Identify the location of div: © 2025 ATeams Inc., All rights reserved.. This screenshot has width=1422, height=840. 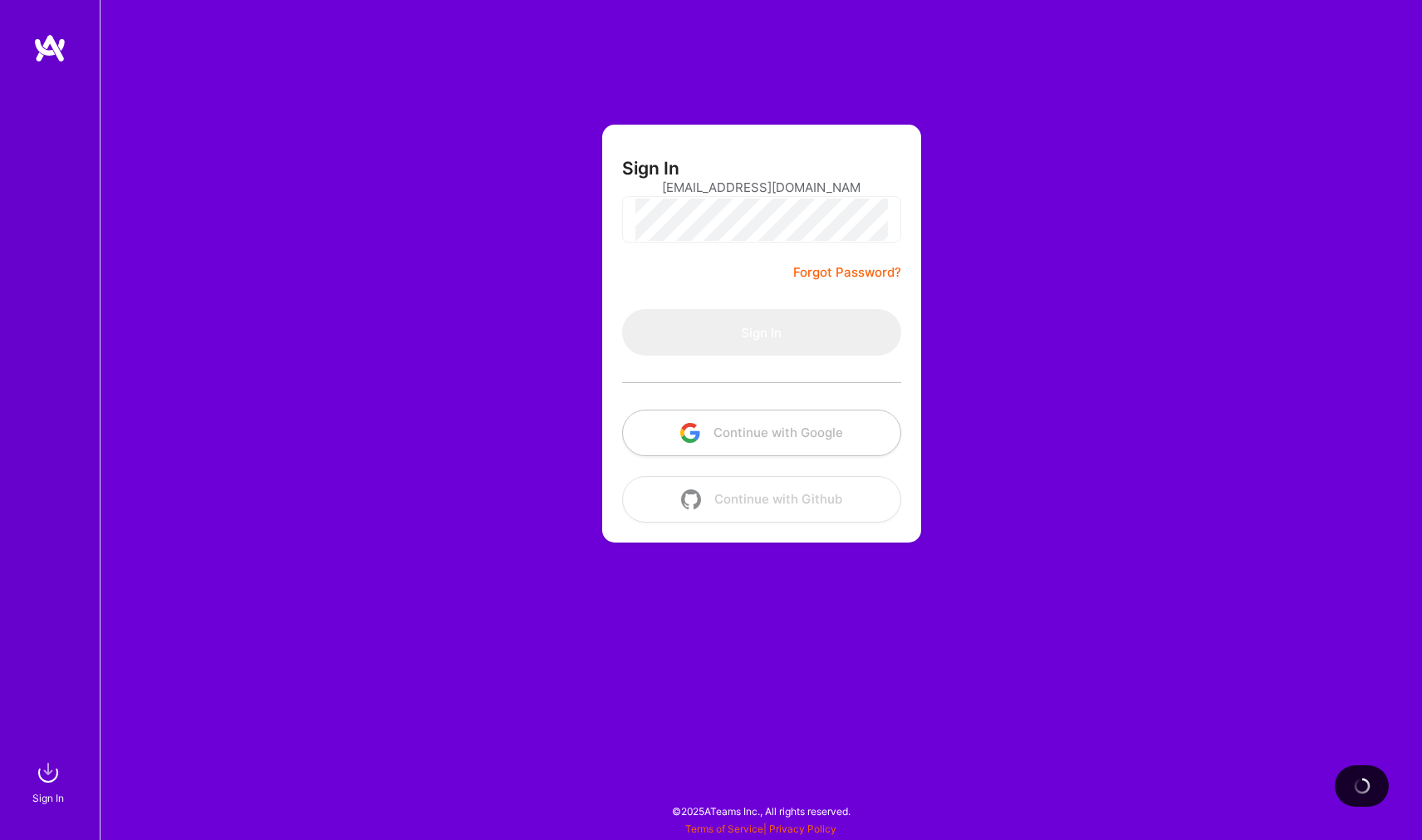
(761, 810).